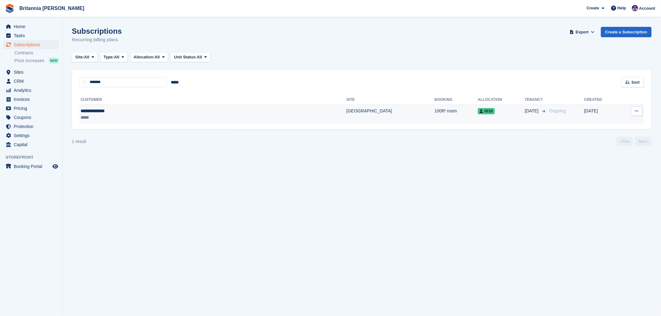 The width and height of the screenshot is (661, 316). I want to click on span: Invoices, so click(32, 99).